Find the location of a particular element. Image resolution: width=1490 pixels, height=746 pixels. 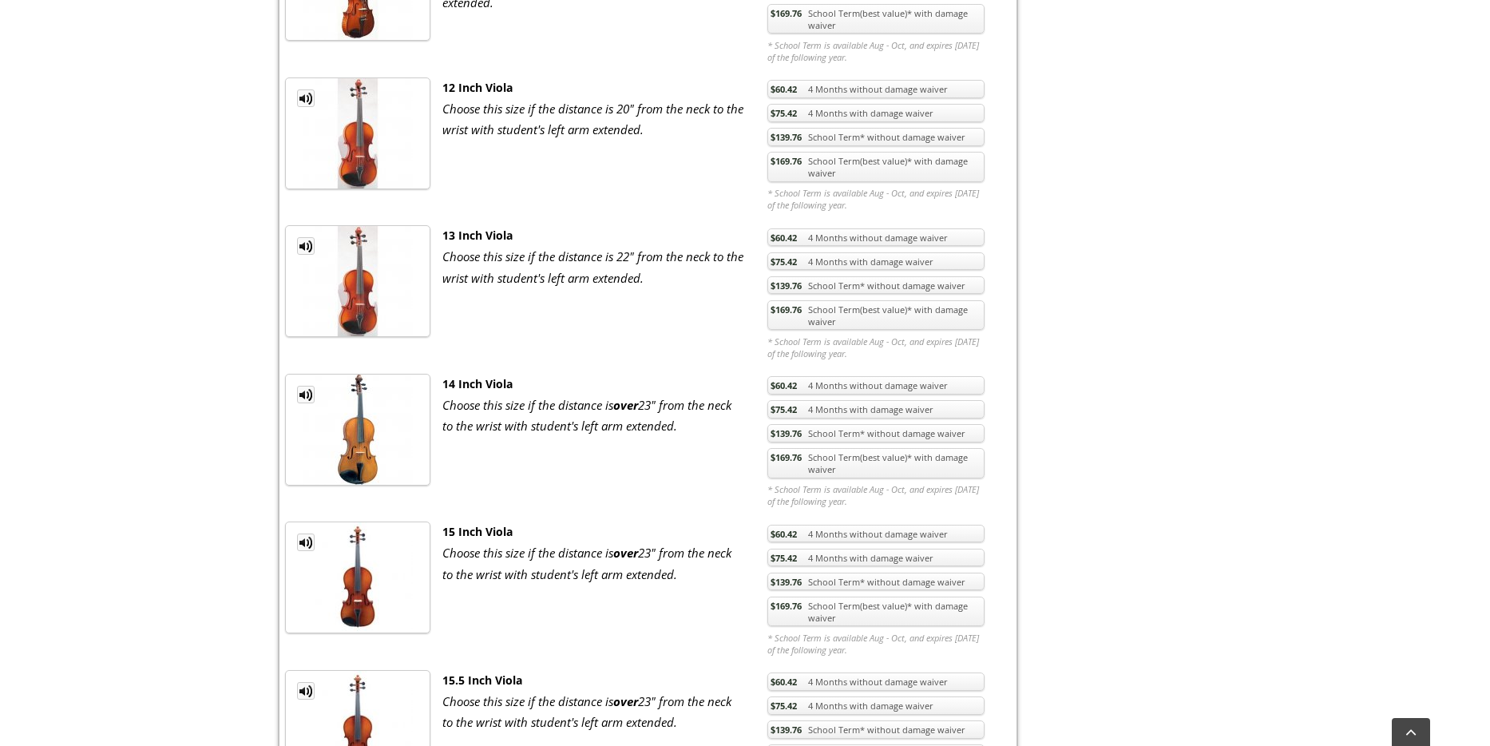

div: 14 Inch Viola is located at coordinates (593, 384).